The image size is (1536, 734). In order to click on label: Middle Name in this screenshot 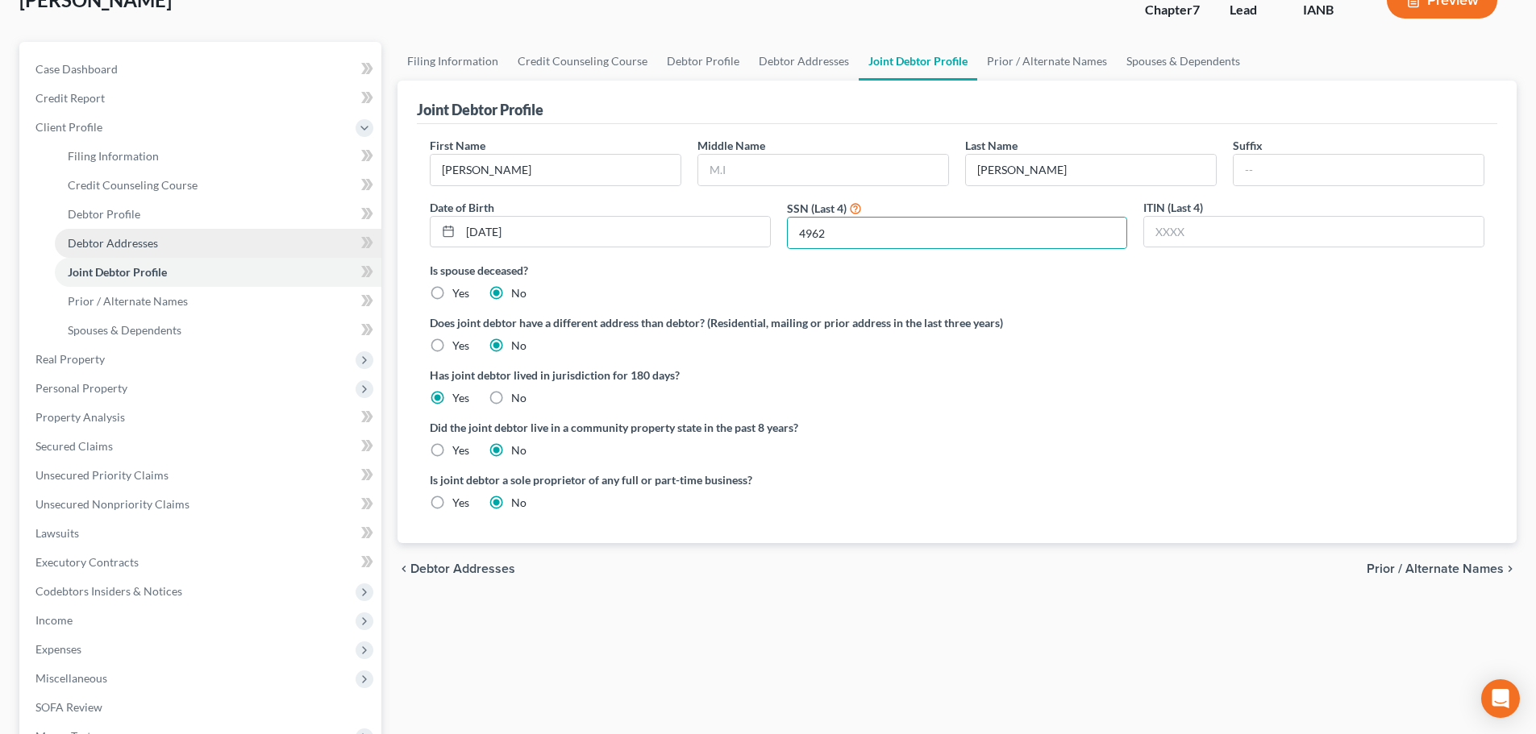, I will do `click(731, 145)`.